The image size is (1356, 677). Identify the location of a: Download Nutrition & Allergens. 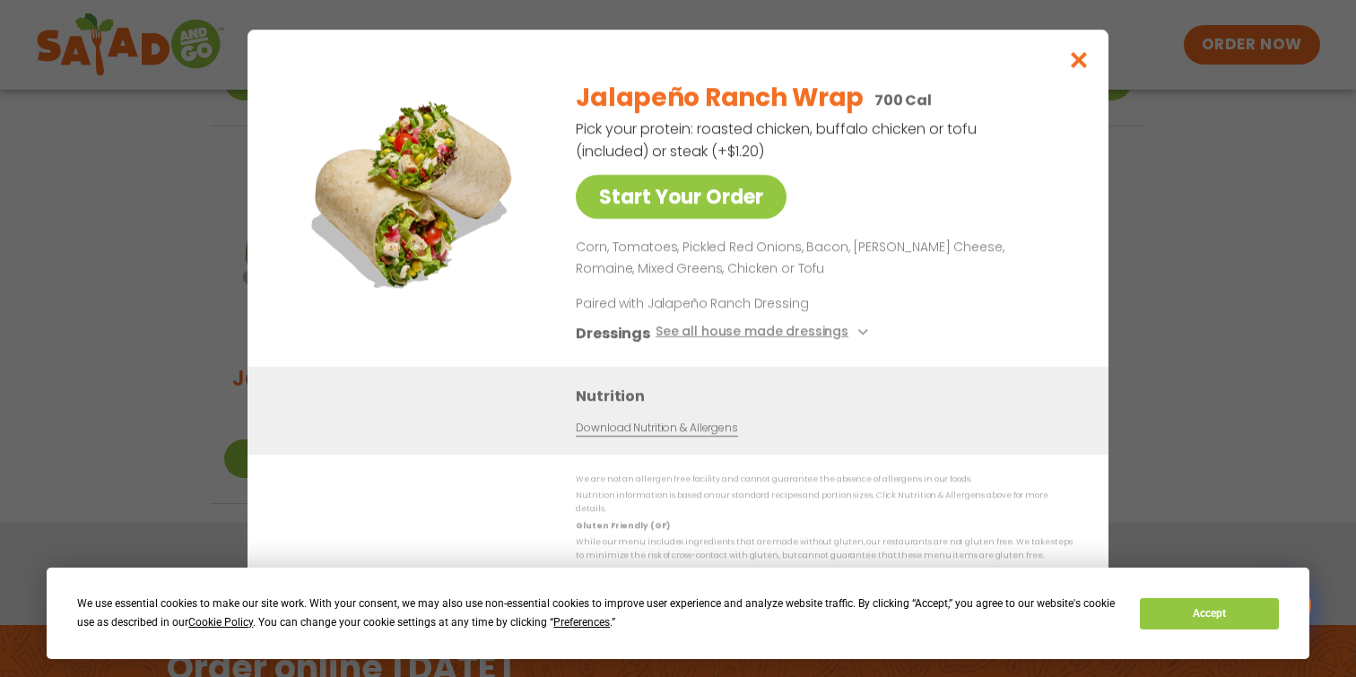
(657, 427).